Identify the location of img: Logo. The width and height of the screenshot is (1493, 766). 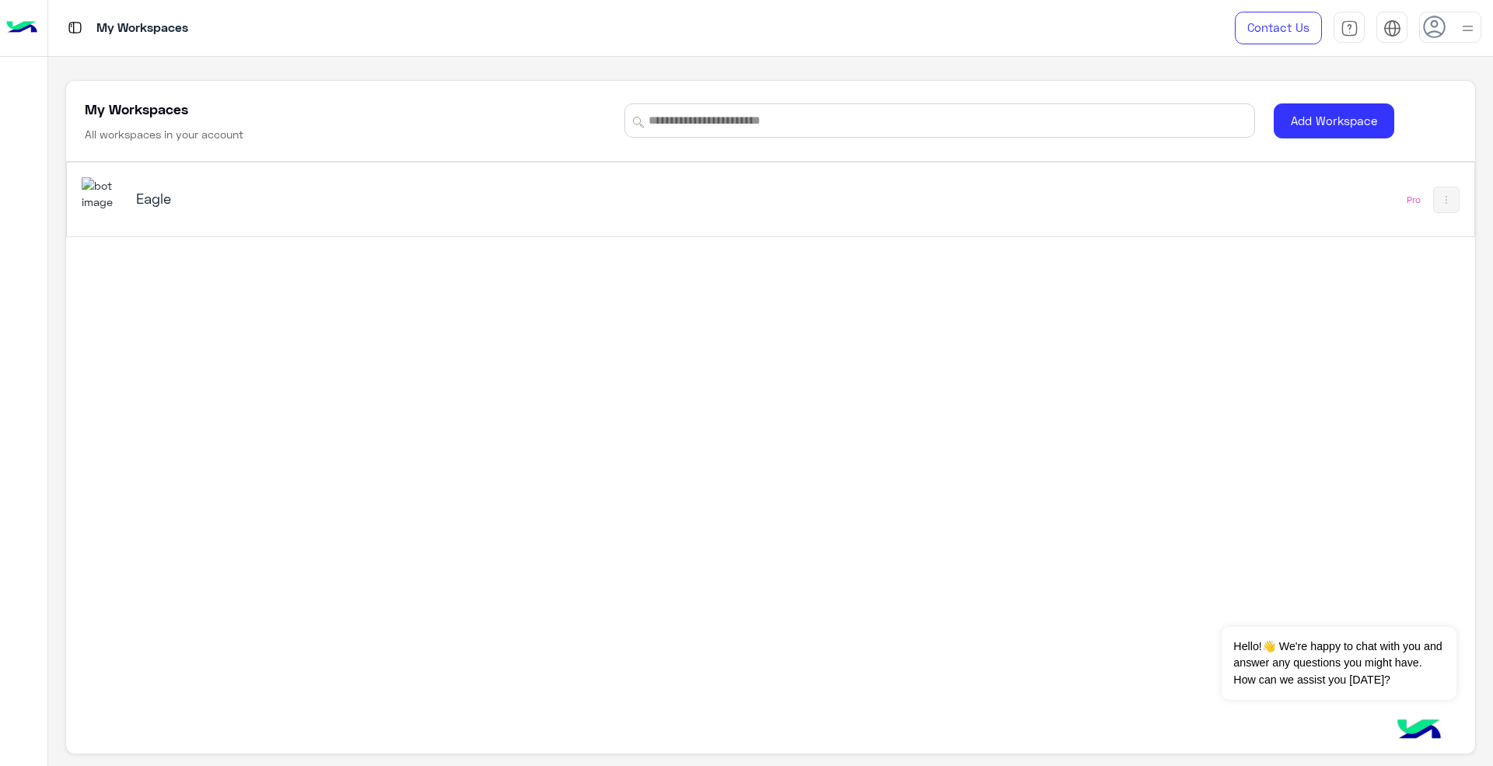
(22, 28).